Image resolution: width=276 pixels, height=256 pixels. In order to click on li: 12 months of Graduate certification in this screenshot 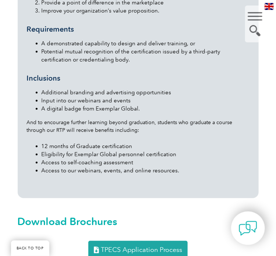, I will do `click(145, 146)`.